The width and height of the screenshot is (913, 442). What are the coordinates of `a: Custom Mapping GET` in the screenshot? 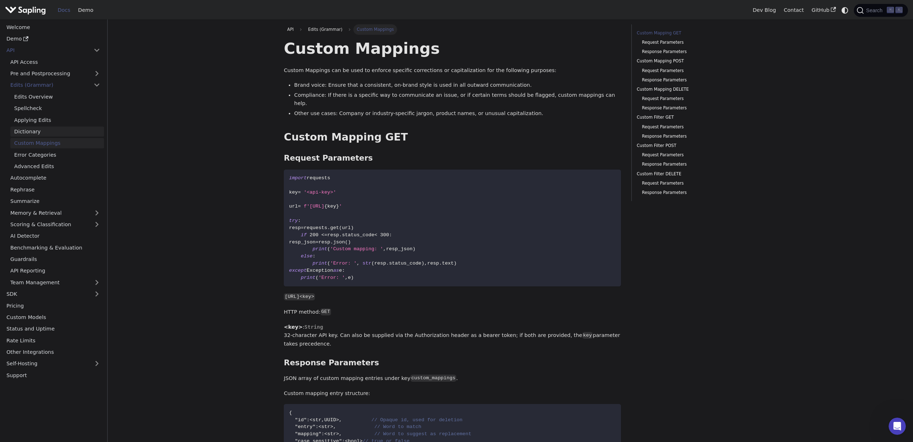 It's located at (685, 33).